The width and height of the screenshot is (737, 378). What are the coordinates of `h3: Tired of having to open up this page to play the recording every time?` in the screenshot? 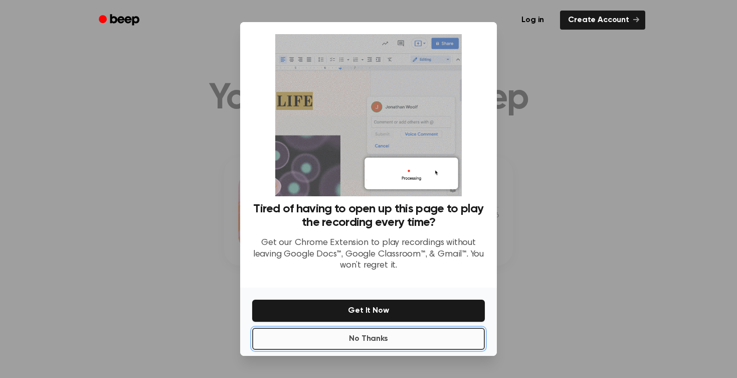 It's located at (369, 216).